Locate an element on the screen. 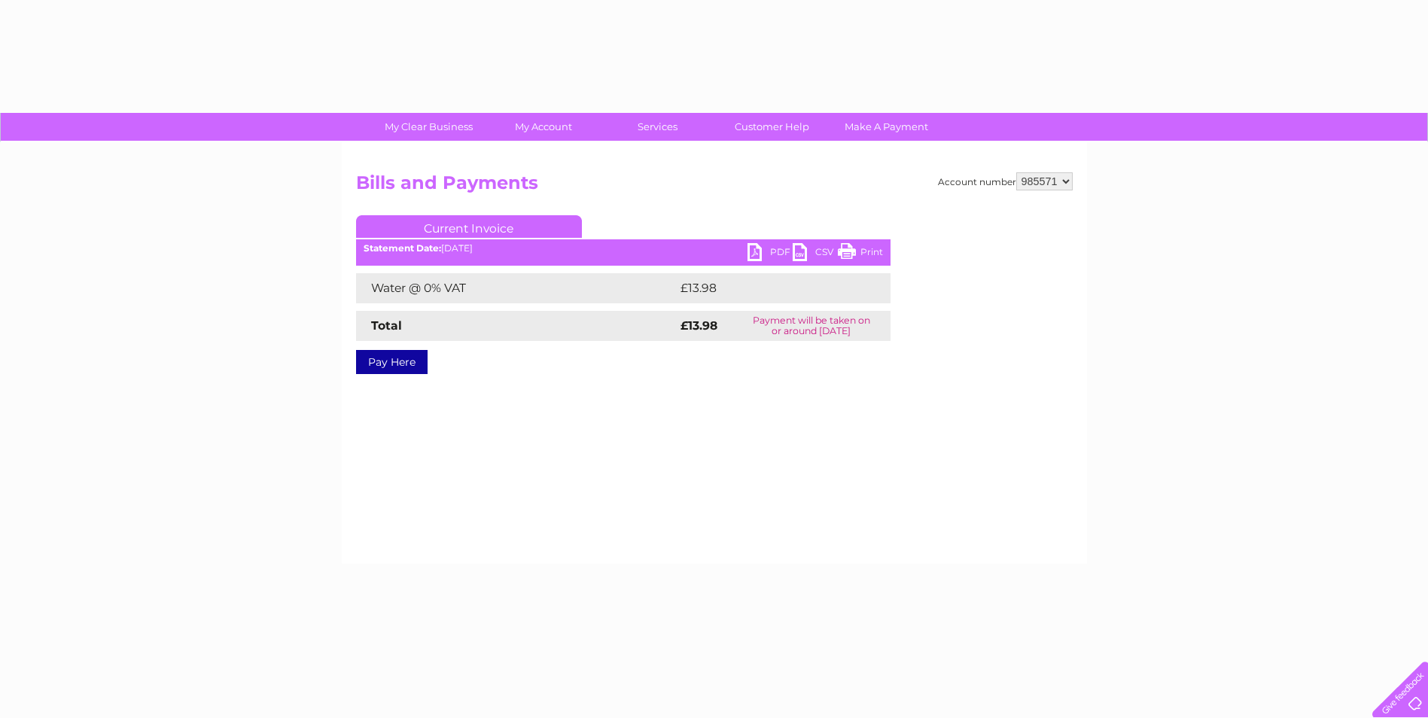 This screenshot has height=718, width=1428. td: Water @ 0% VAT is located at coordinates (516, 288).